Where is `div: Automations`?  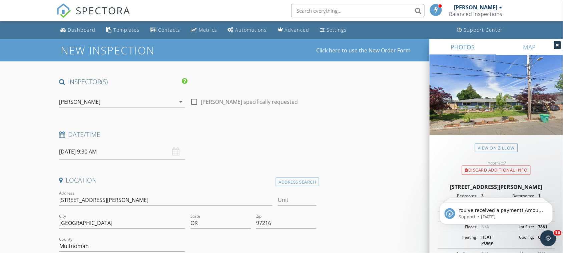 div: Automations is located at coordinates (251, 30).